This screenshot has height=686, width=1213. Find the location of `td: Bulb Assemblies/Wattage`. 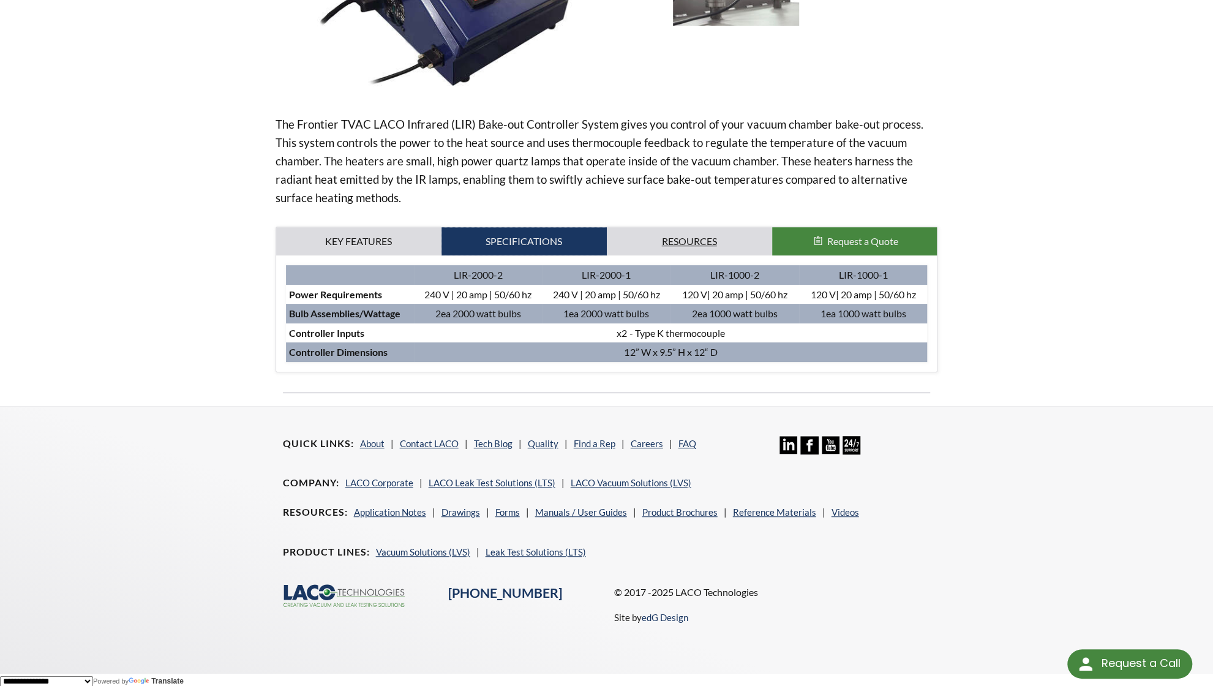

td: Bulb Assemblies/Wattage is located at coordinates (350, 314).